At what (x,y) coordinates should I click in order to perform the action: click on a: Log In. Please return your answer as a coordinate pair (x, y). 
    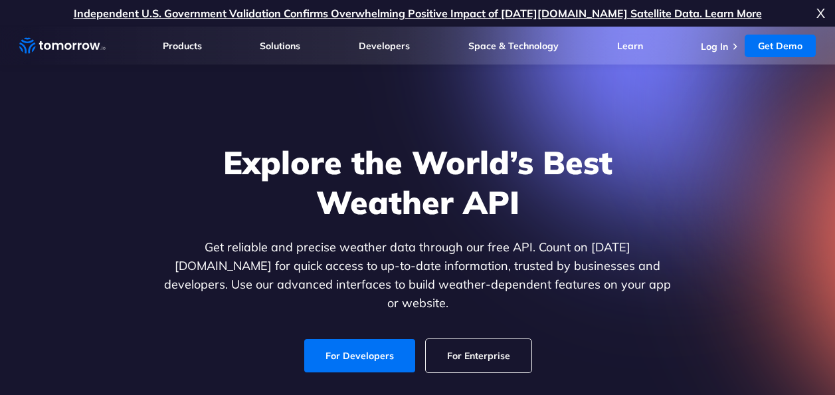
    Looking at the image, I should click on (714, 47).